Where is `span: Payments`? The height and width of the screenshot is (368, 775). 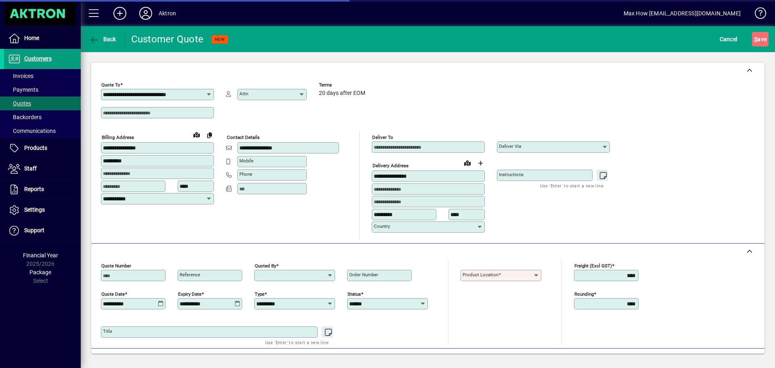
span: Payments is located at coordinates (23, 90).